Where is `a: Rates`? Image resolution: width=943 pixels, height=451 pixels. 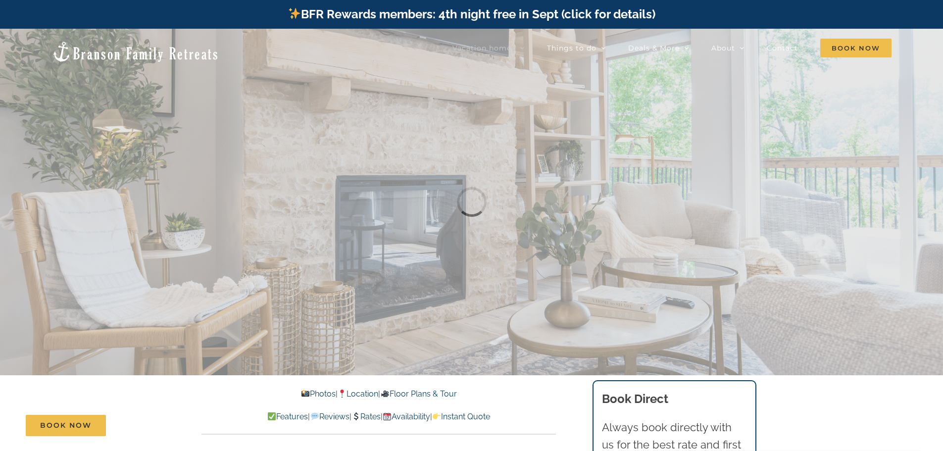
a: Rates is located at coordinates (366, 416).